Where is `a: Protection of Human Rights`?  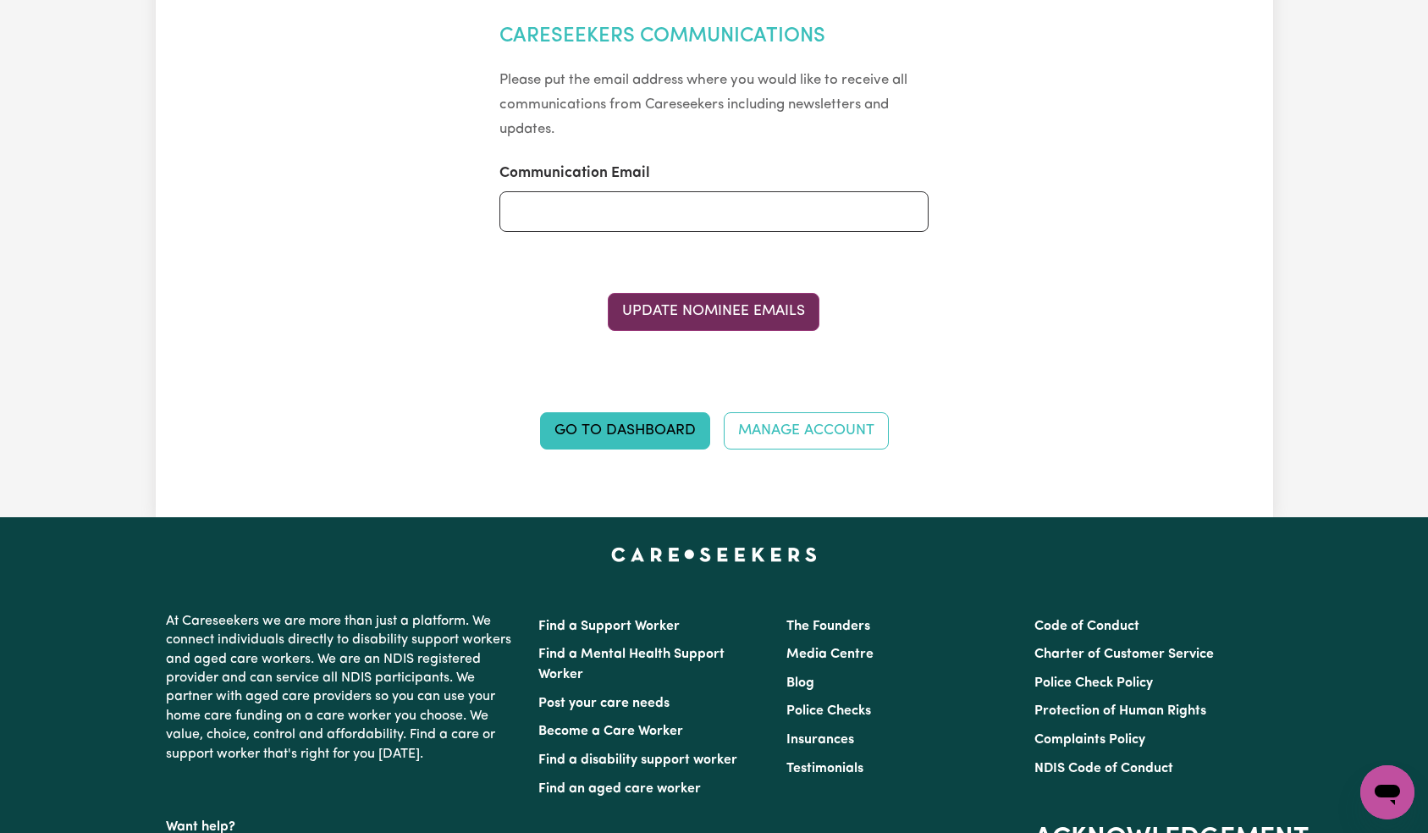
a: Protection of Human Rights is located at coordinates (1120, 711).